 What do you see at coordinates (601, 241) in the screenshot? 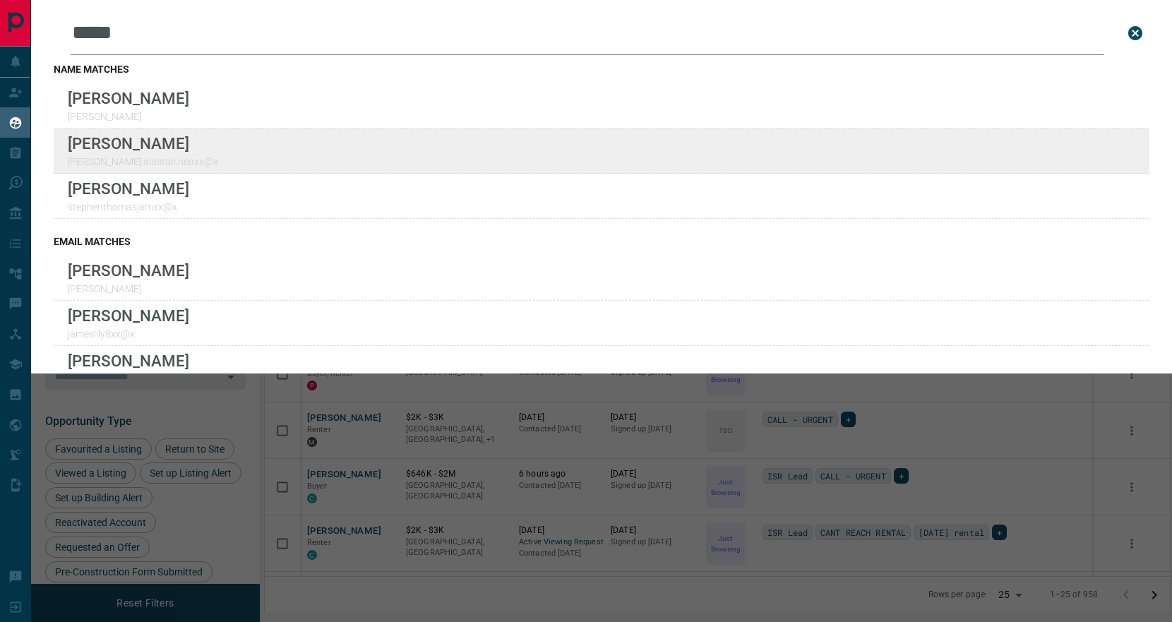
I see `h3: email matches` at bounding box center [601, 241].